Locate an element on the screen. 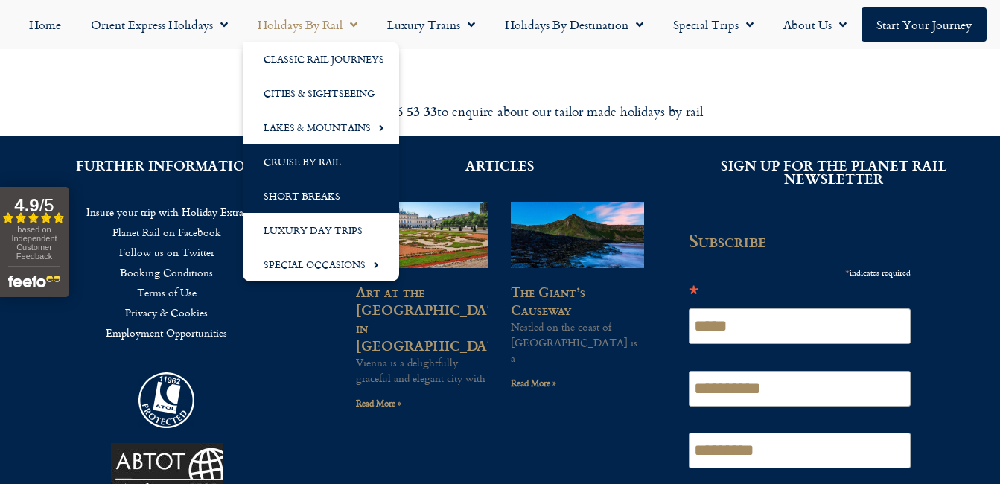 The height and width of the screenshot is (484, 1000). a: Lakes & Mountains is located at coordinates (321, 127).